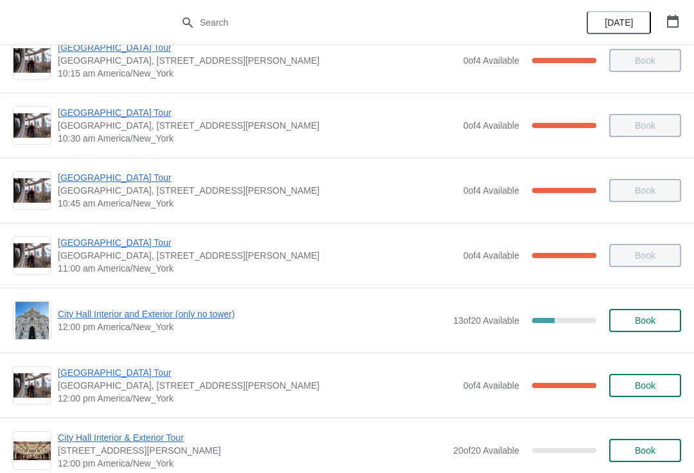 Image resolution: width=694 pixels, height=473 pixels. What do you see at coordinates (360, 23) in the screenshot?
I see `input: Search` at bounding box center [360, 23].